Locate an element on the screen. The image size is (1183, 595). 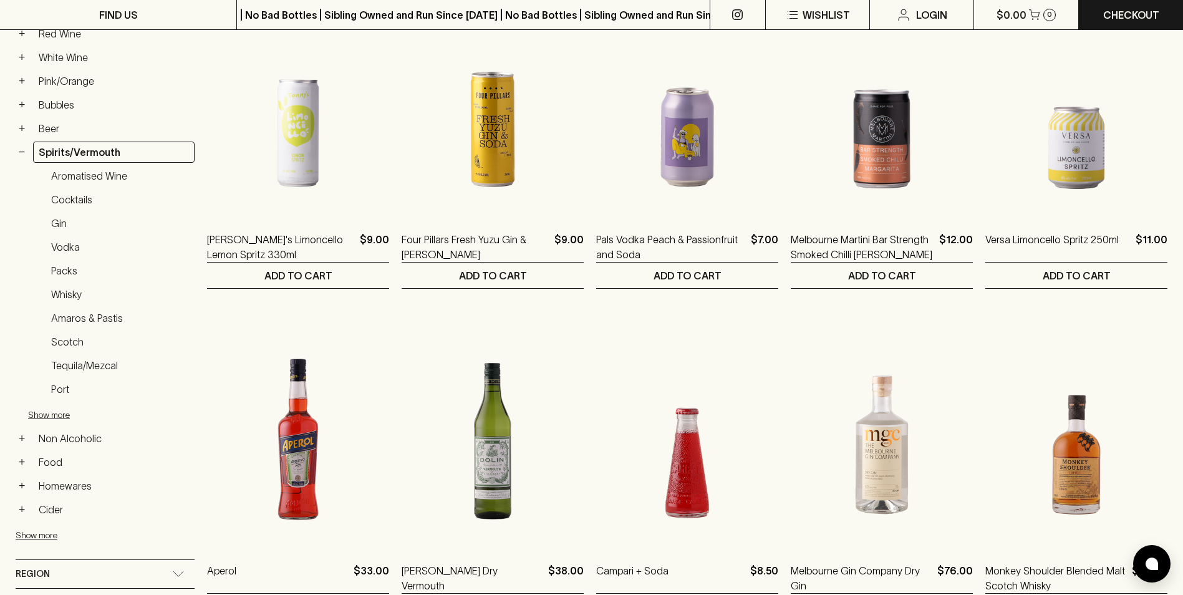
img: Dolin Dry Vermouth is located at coordinates (493, 435).